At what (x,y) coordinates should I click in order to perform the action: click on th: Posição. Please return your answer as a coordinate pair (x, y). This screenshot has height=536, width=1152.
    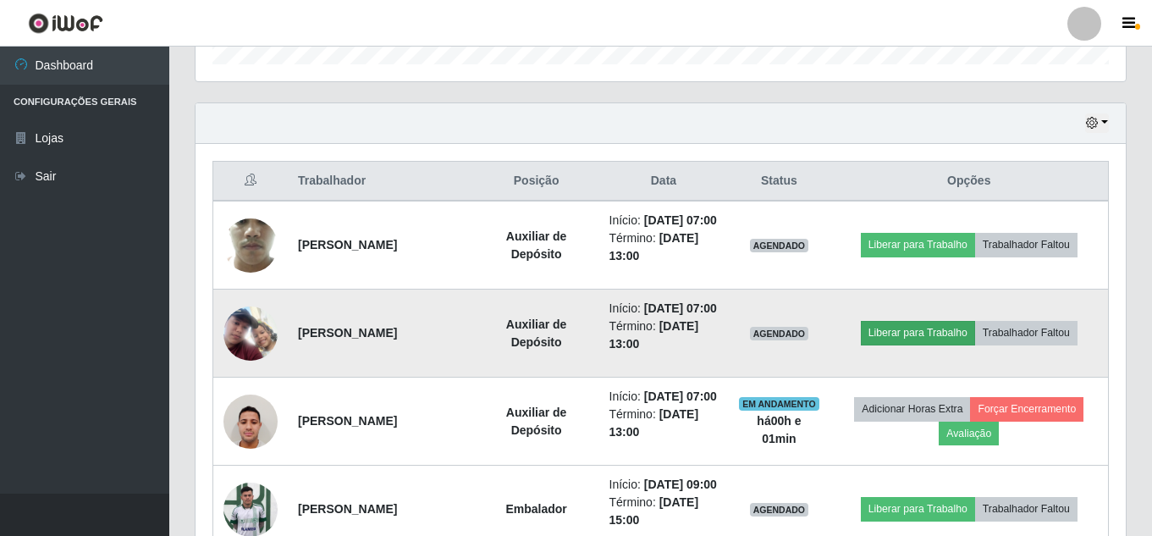
    Looking at the image, I should click on (537, 181).